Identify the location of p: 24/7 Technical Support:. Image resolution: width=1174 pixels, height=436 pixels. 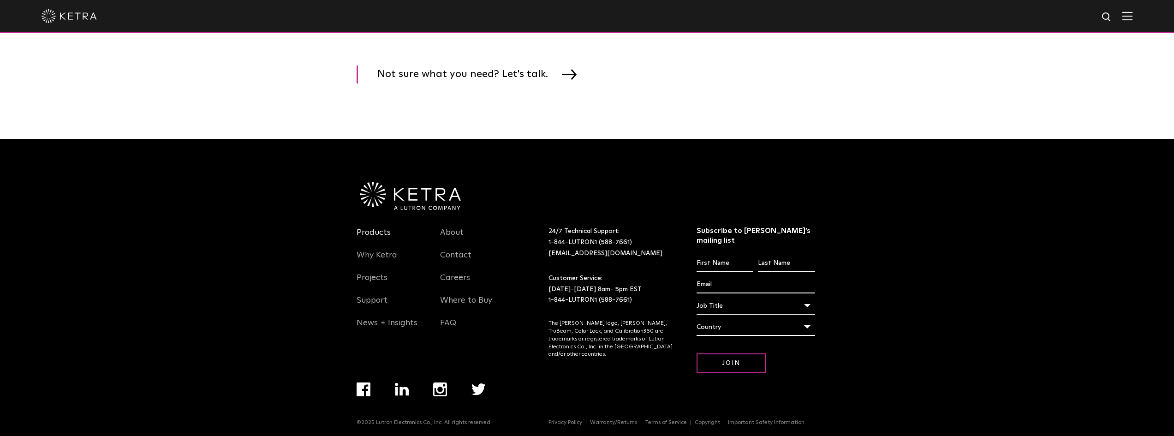
(611, 242).